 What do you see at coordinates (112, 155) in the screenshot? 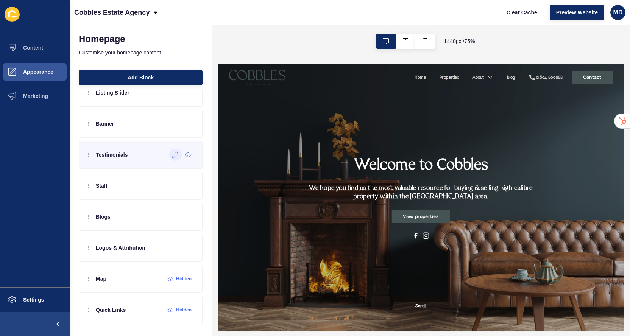
I see `p: Testimonials` at bounding box center [112, 155].